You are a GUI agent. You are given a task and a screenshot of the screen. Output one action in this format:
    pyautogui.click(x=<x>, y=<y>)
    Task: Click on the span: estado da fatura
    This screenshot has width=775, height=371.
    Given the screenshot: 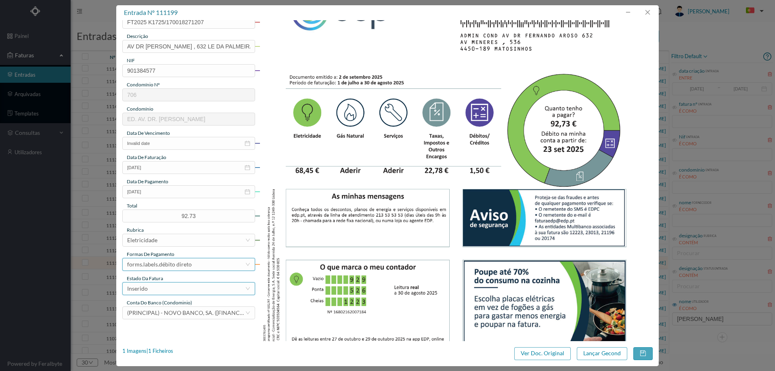 What is the action you would take?
    pyautogui.click(x=145, y=278)
    